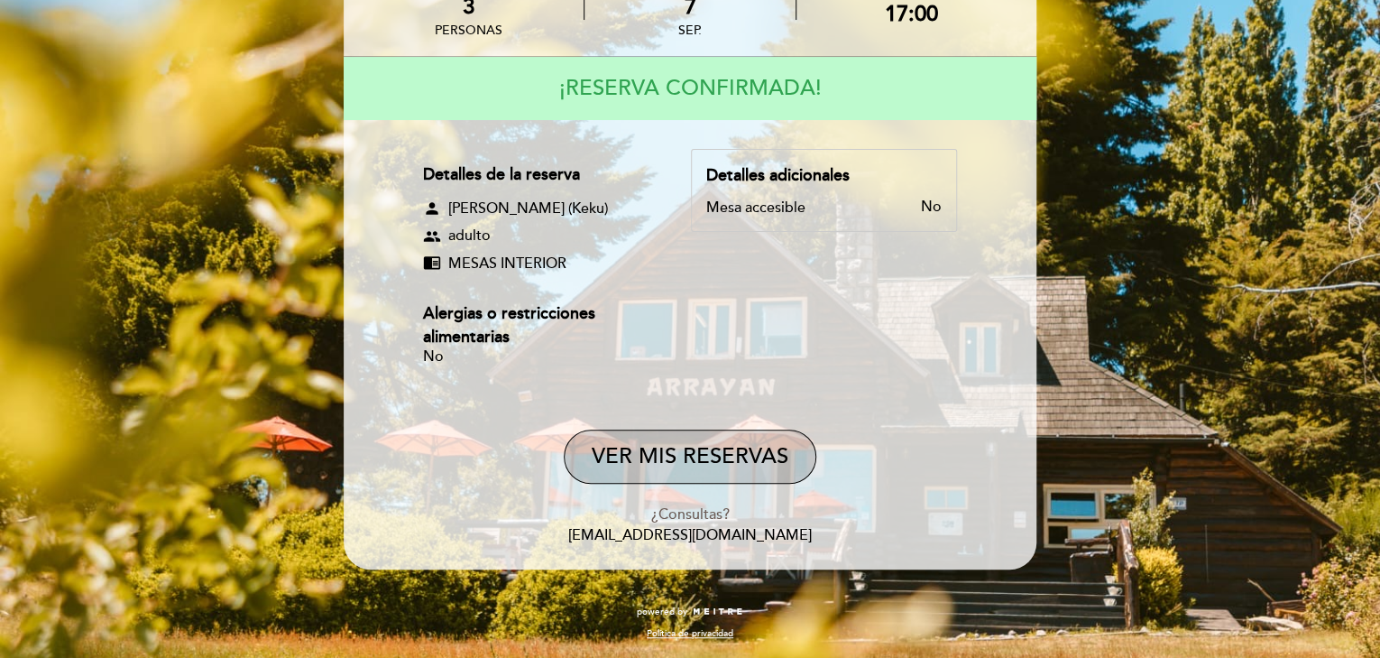 The height and width of the screenshot is (658, 1380). I want to click on div: Alergias o restricciones alimentarias, so click(540, 325).